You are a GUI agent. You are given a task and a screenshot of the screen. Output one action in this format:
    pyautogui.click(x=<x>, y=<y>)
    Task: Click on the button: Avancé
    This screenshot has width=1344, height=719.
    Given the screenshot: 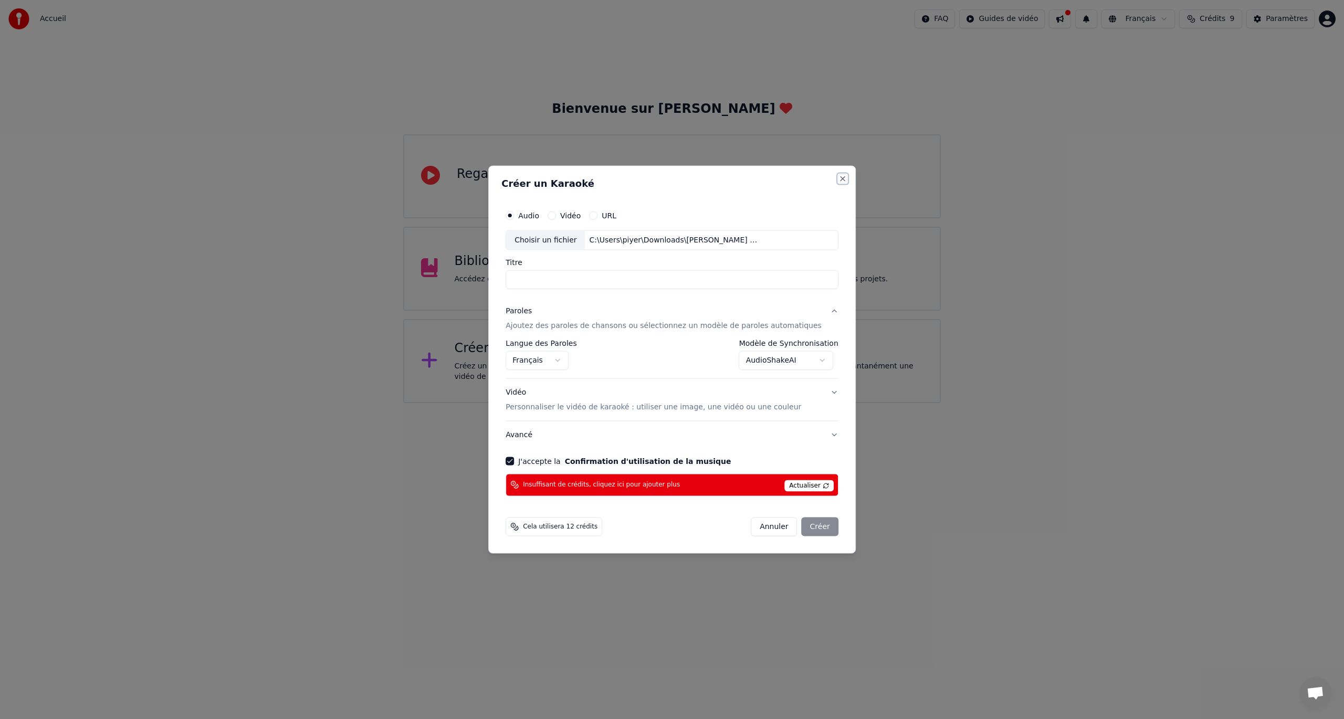 What is the action you would take?
    pyautogui.click(x=672, y=435)
    